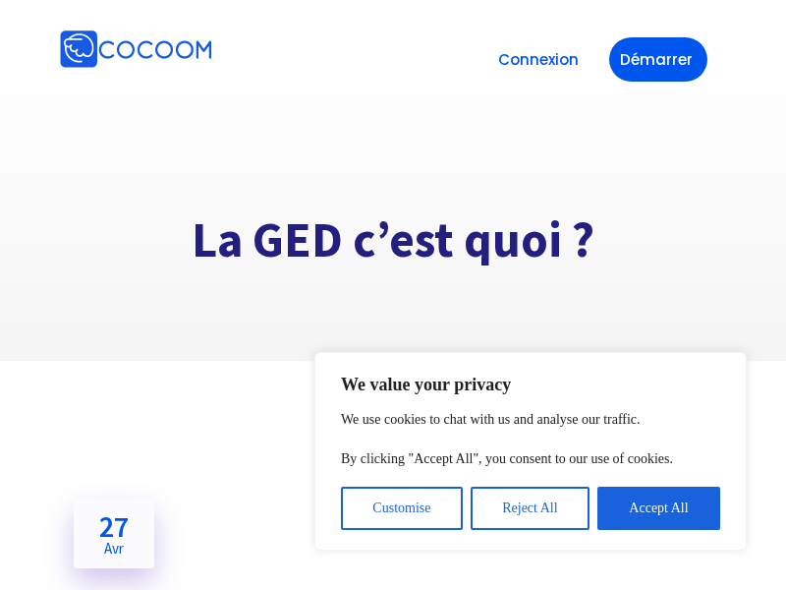 The width and height of the screenshot is (786, 590). Describe the element at coordinates (114, 548) in the screenshot. I see `span: Avr` at that location.